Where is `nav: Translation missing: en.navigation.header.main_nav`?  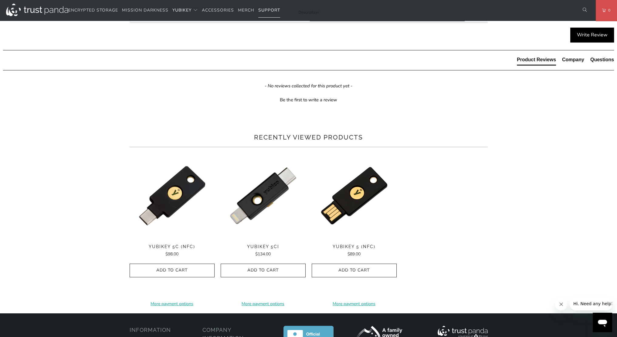
nav: Translation missing: en.navigation.header.main_nav is located at coordinates (174, 10).